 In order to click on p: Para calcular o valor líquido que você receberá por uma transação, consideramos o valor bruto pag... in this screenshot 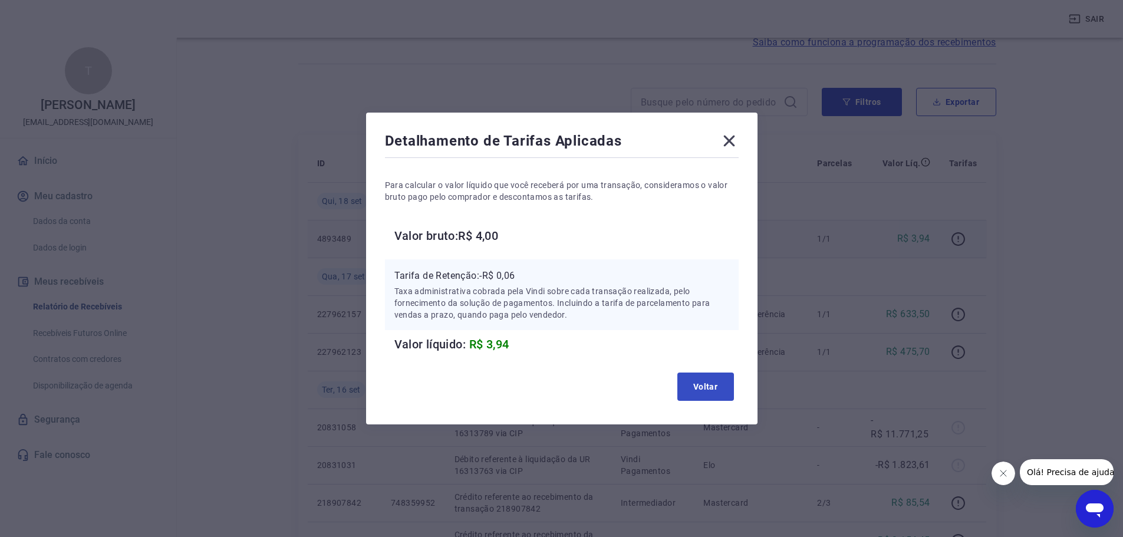, I will do `click(562, 191)`.